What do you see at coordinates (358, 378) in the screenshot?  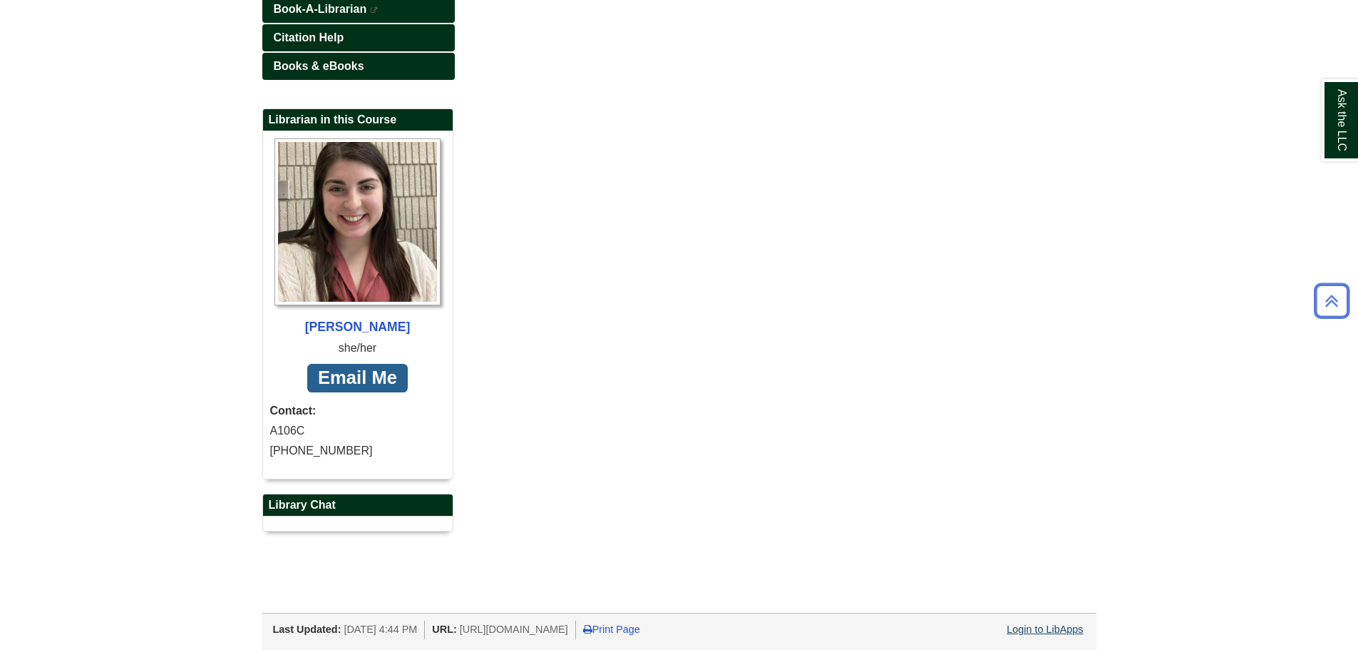 I see `a: Email Me` at bounding box center [358, 378].